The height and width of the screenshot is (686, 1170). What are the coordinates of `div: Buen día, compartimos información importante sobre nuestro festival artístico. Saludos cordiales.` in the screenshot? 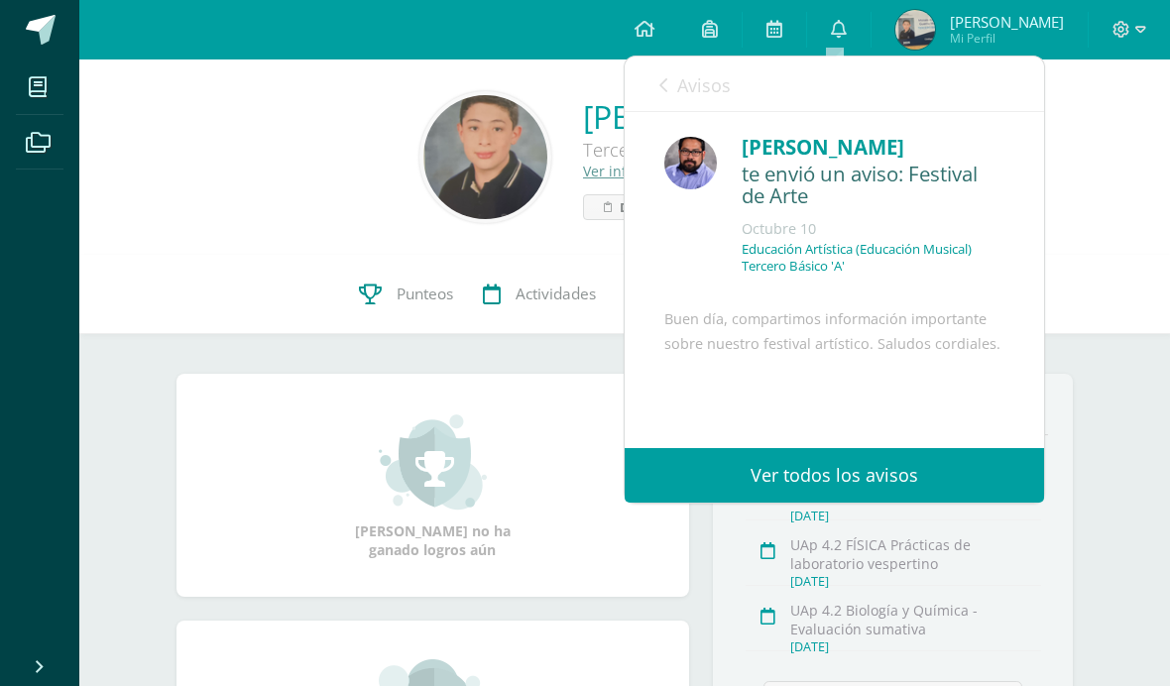 It's located at (834, 467).